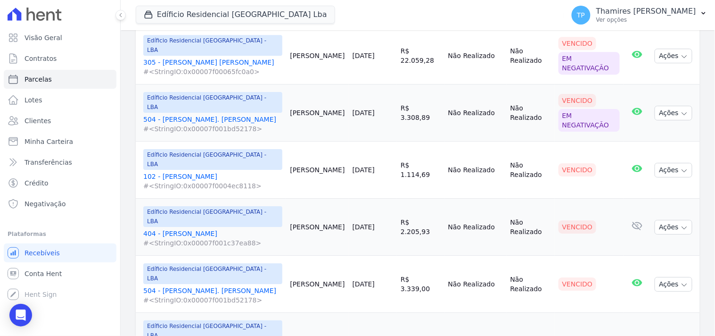  I want to click on a: Recebíveis, so click(60, 253).